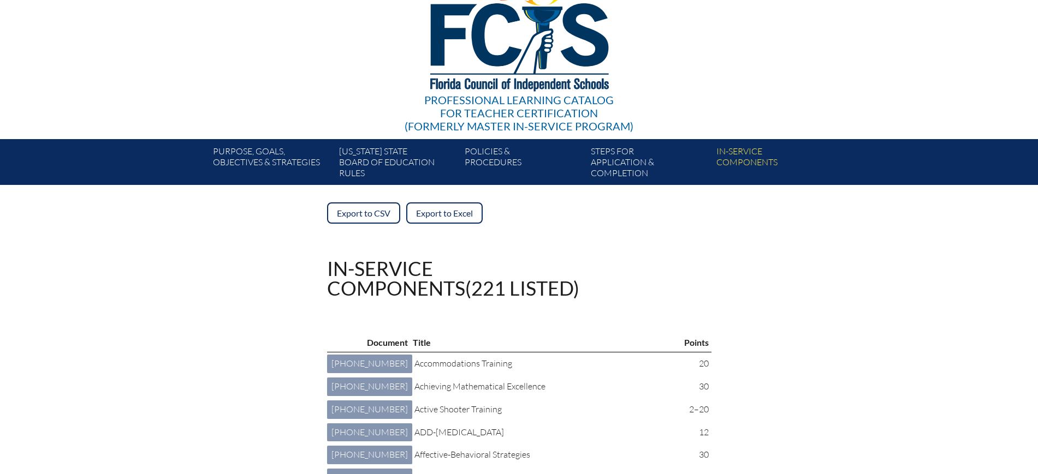 Image resolution: width=1038 pixels, height=474 pixels. What do you see at coordinates (775, 164) in the screenshot?
I see `a: In-servicecomponents` at bounding box center [775, 164].